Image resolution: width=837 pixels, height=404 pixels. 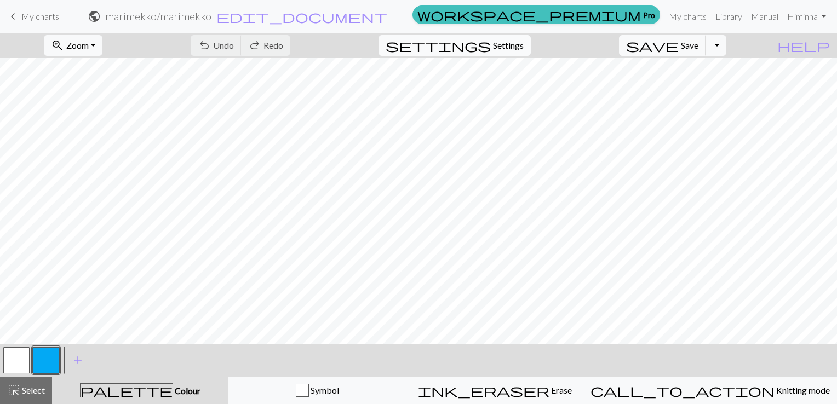 What do you see at coordinates (536, 15) in the screenshot?
I see `a: Pro` at bounding box center [536, 15].